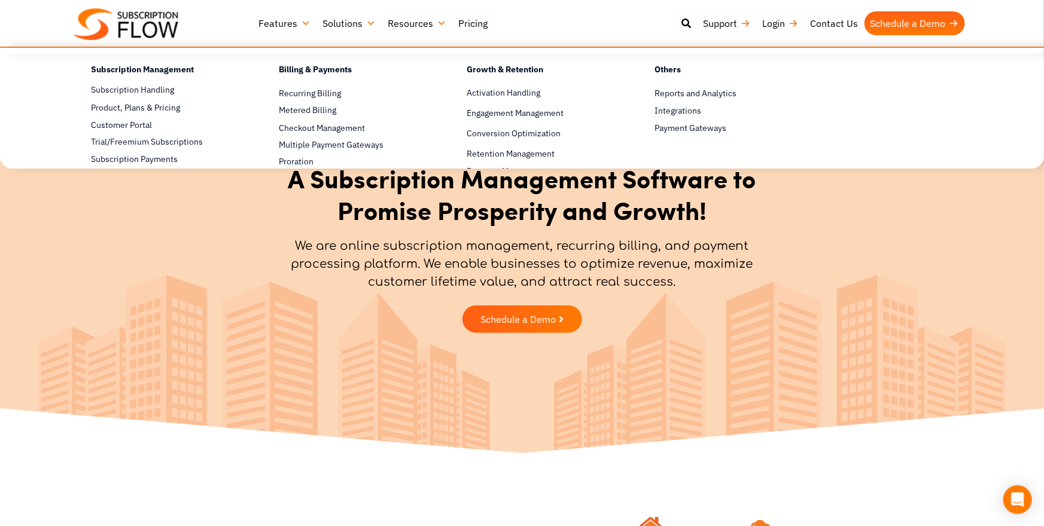 The width and height of the screenshot is (1044, 526). What do you see at coordinates (352, 145) in the screenshot?
I see `a: Multiple Payment Gateways` at bounding box center [352, 145].